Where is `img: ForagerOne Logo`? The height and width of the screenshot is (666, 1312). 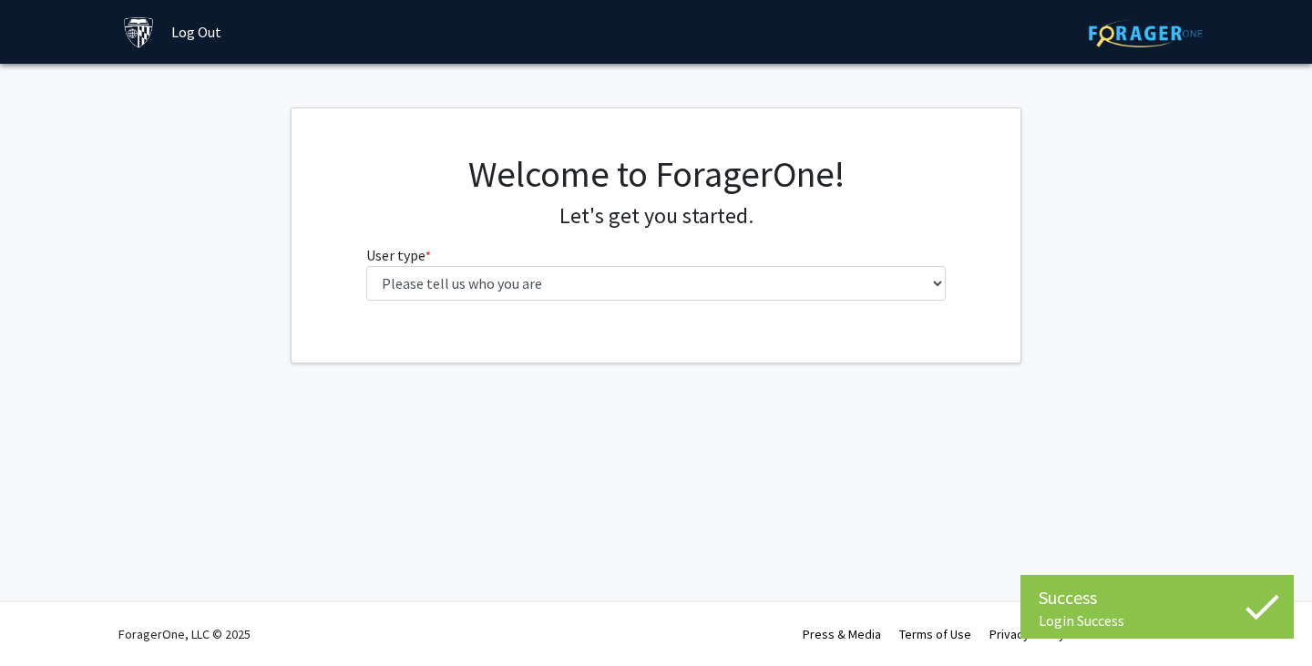
img: ForagerOne Logo is located at coordinates (1146, 33).